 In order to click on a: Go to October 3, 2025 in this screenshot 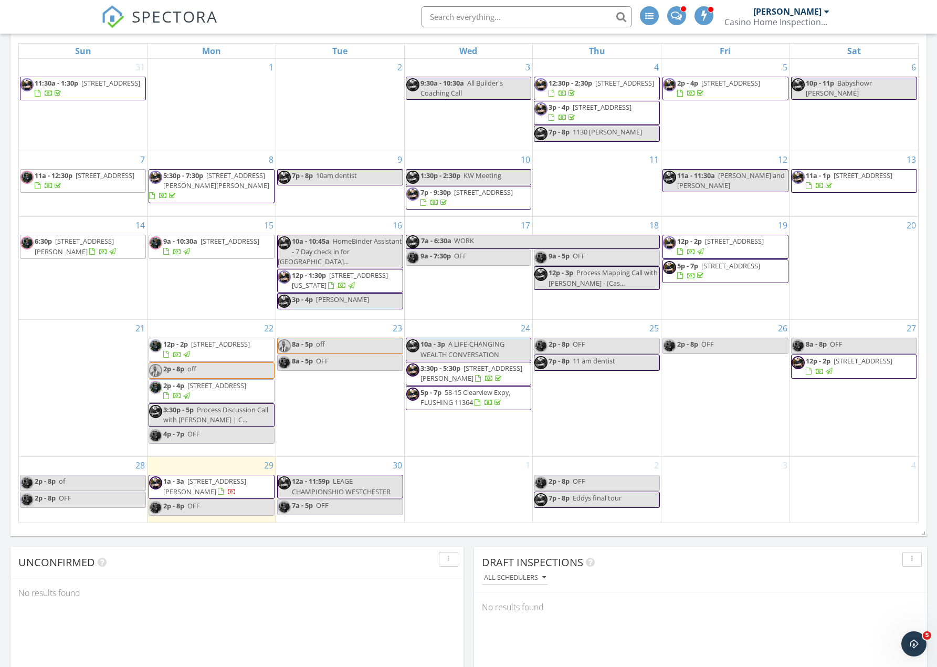, I will do `click(785, 465)`.